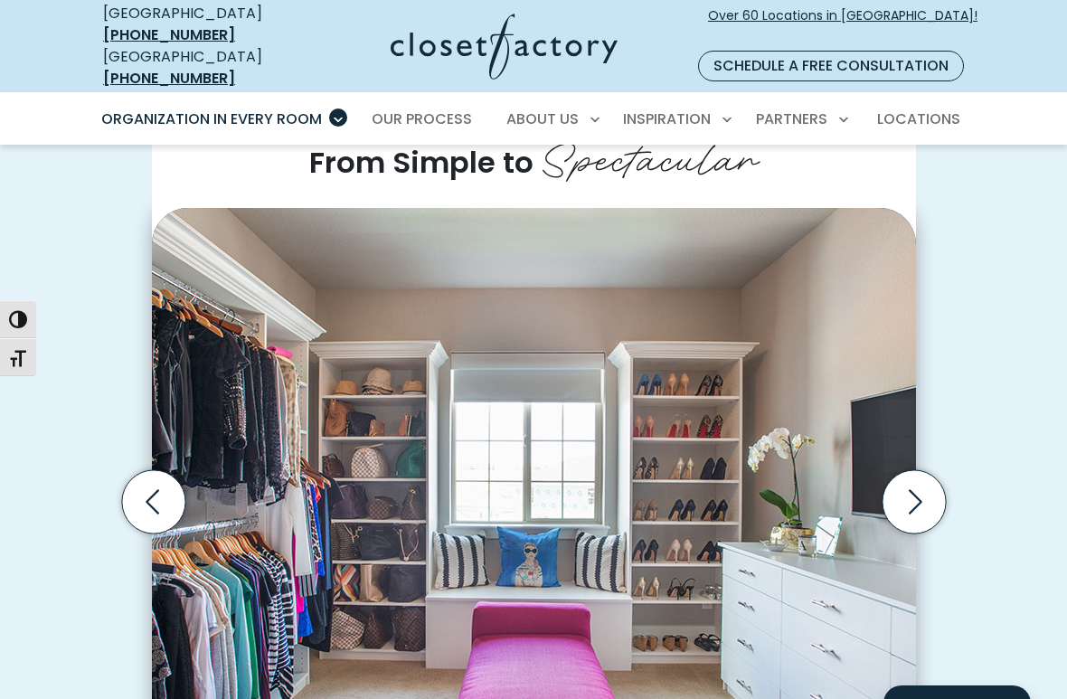  What do you see at coordinates (534, 119) in the screenshot?
I see `nav: Primary Menu` at bounding box center [534, 119].